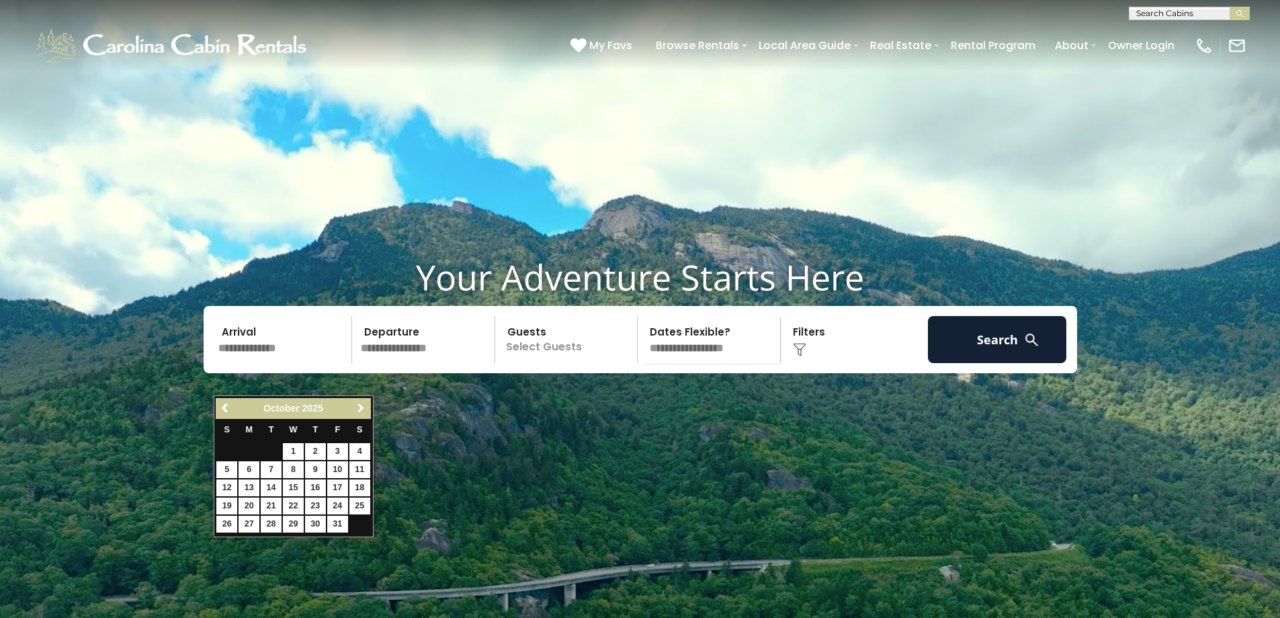  What do you see at coordinates (1237, 46) in the screenshot?
I see `img: mail-regular-white.png` at bounding box center [1237, 46].